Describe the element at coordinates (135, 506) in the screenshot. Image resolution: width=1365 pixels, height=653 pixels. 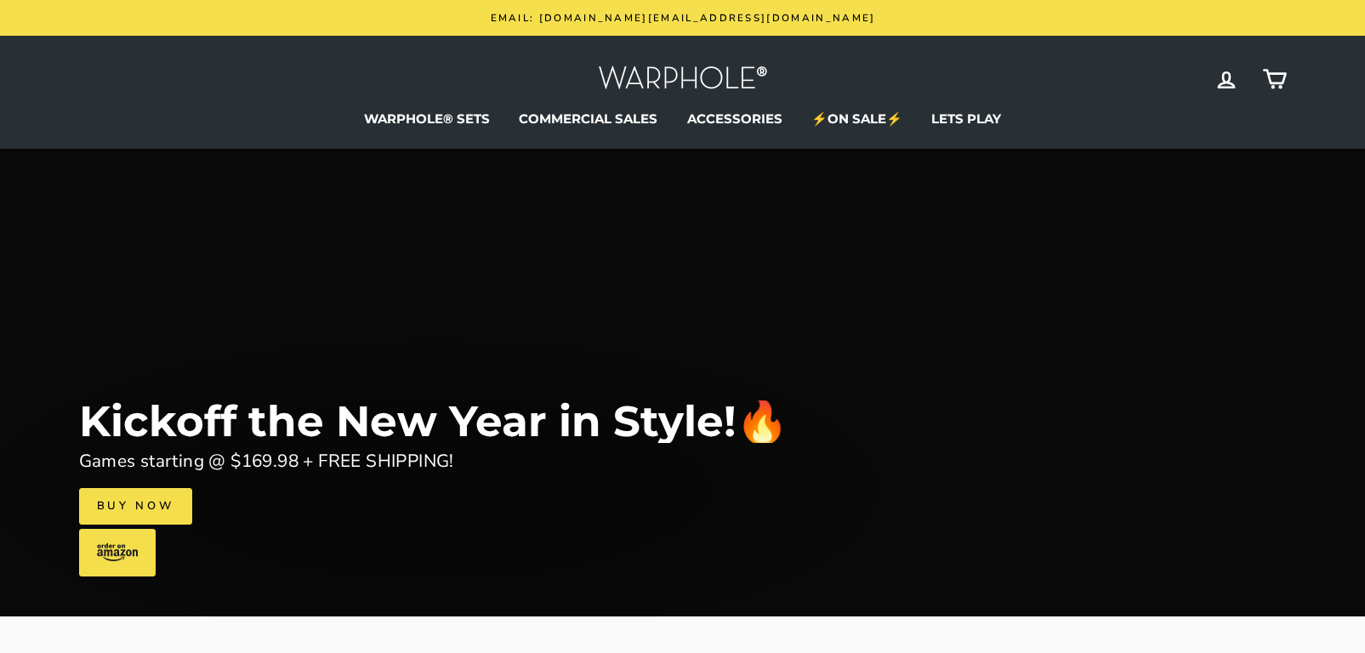
I see `a: Buy Now` at that location.